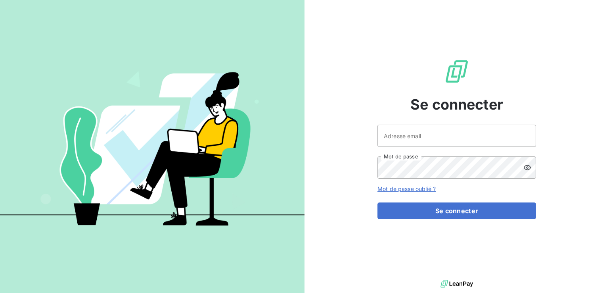 This screenshot has width=609, height=293. What do you see at coordinates (457, 284) in the screenshot?
I see `img: logo` at bounding box center [457, 284].